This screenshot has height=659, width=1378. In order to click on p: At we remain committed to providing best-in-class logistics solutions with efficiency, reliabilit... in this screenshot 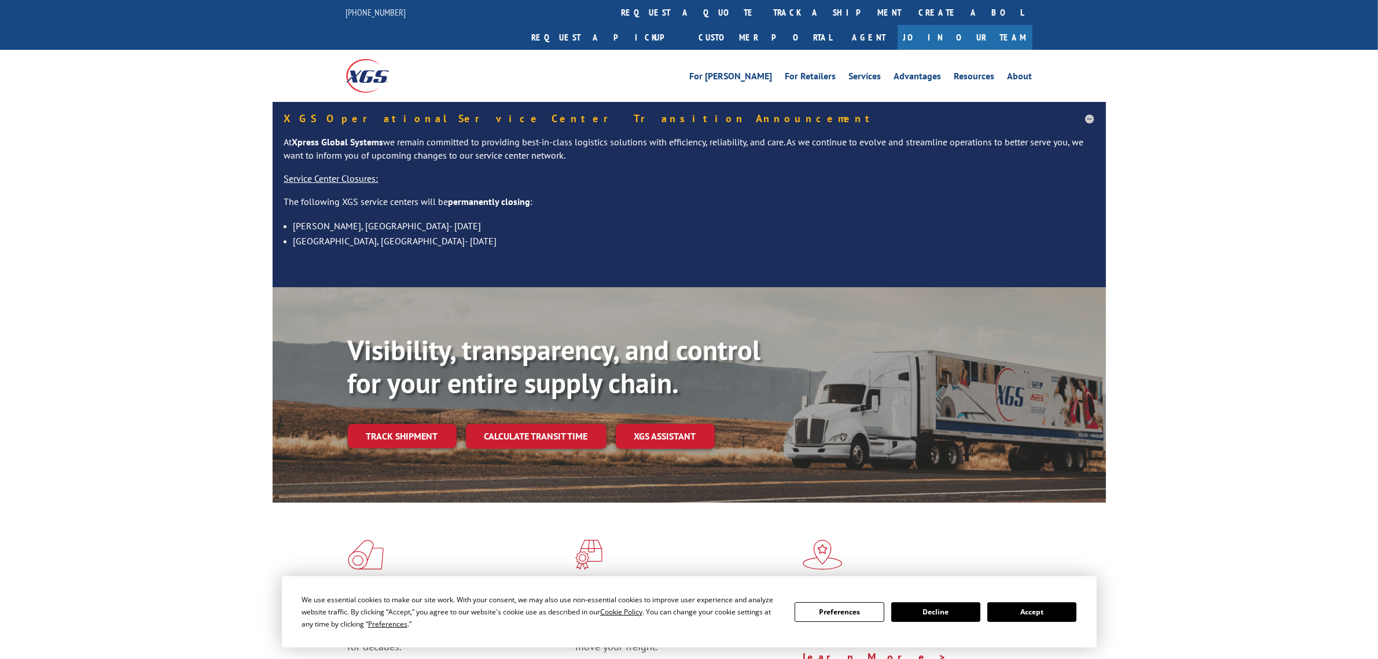, I will do `click(689, 154)`.